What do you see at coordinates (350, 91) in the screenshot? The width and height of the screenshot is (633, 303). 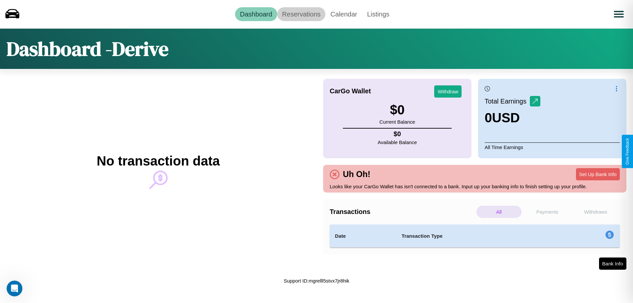 I see `h4: CarGo Wallet` at bounding box center [350, 91].